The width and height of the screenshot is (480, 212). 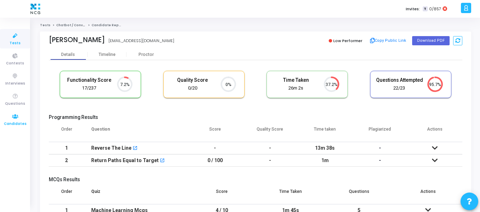 I want to click on th: Quiz, so click(x=136, y=194).